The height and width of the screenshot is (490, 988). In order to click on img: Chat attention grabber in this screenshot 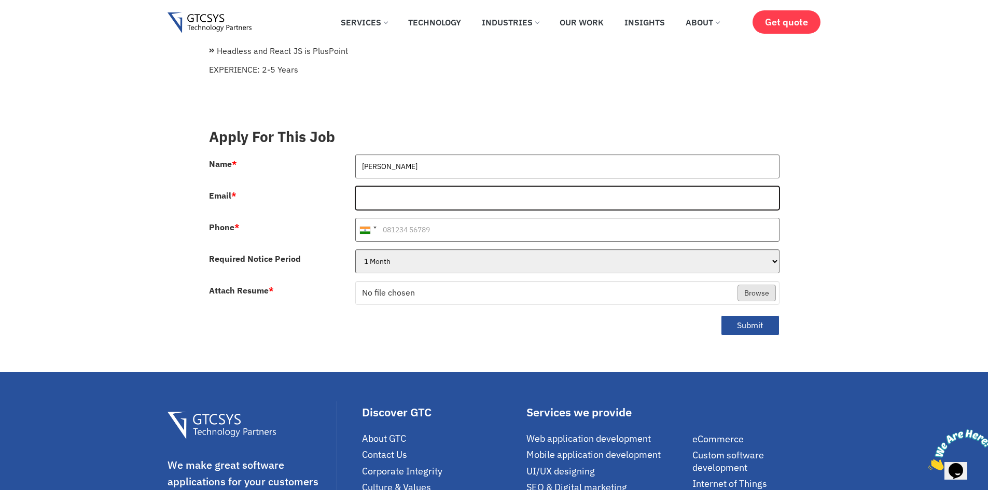, I will do `click(36, 24)`.